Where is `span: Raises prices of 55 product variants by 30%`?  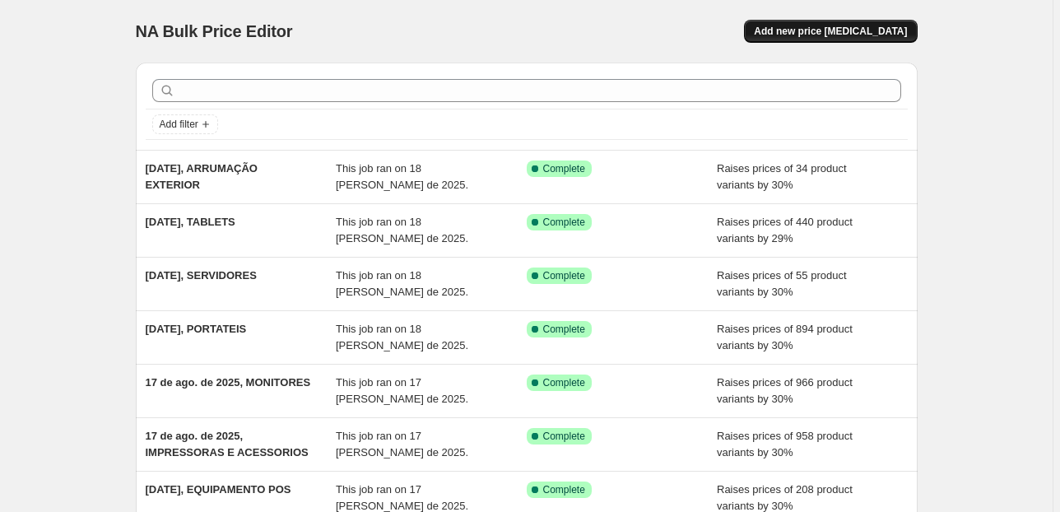 span: Raises prices of 55 product variants by 30% is located at coordinates (782, 283).